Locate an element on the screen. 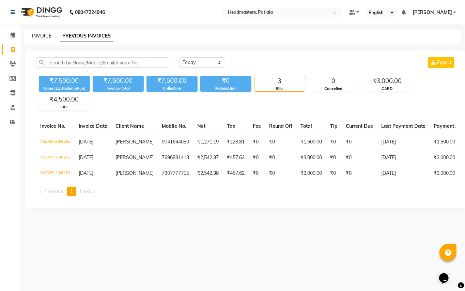 The image size is (465, 291). div: ₹4,500.00 is located at coordinates (64, 99).